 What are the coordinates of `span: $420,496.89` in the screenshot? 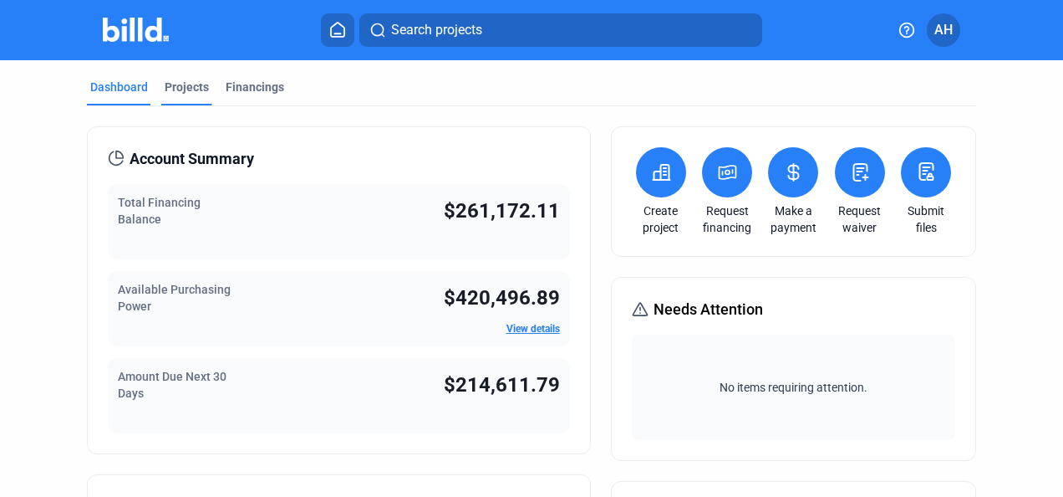 It's located at (502, 298).